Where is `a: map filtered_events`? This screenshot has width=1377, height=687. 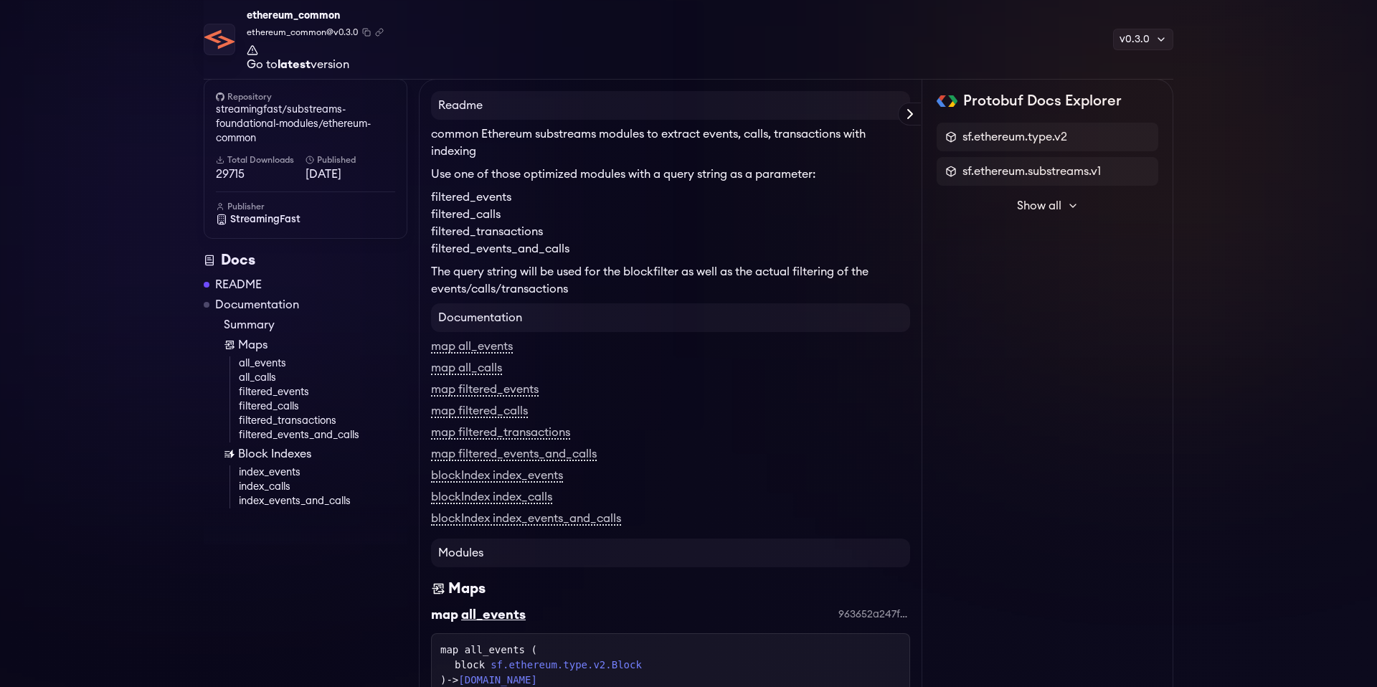 a: map filtered_events is located at coordinates (485, 390).